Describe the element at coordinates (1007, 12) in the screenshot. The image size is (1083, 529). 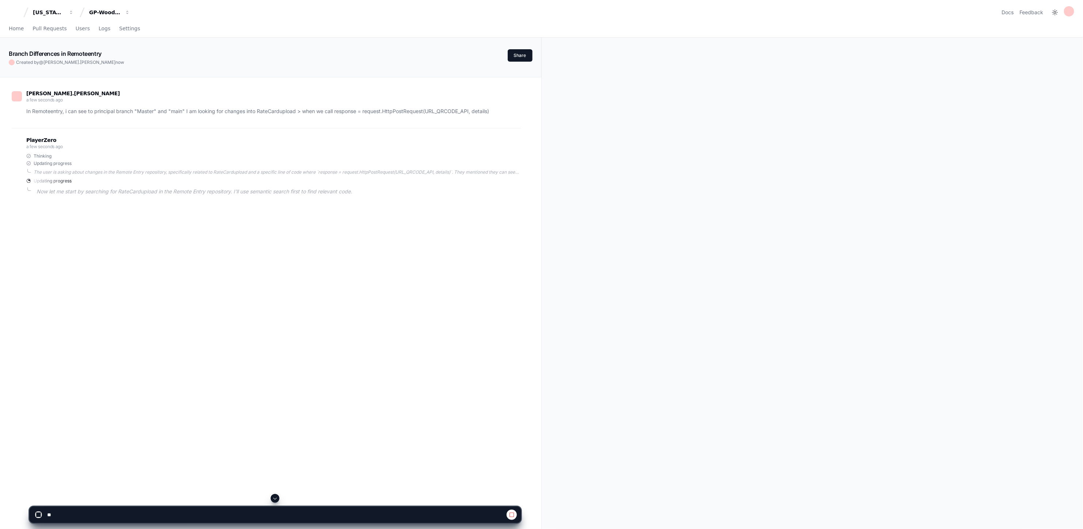
I see `a: Docs` at that location.